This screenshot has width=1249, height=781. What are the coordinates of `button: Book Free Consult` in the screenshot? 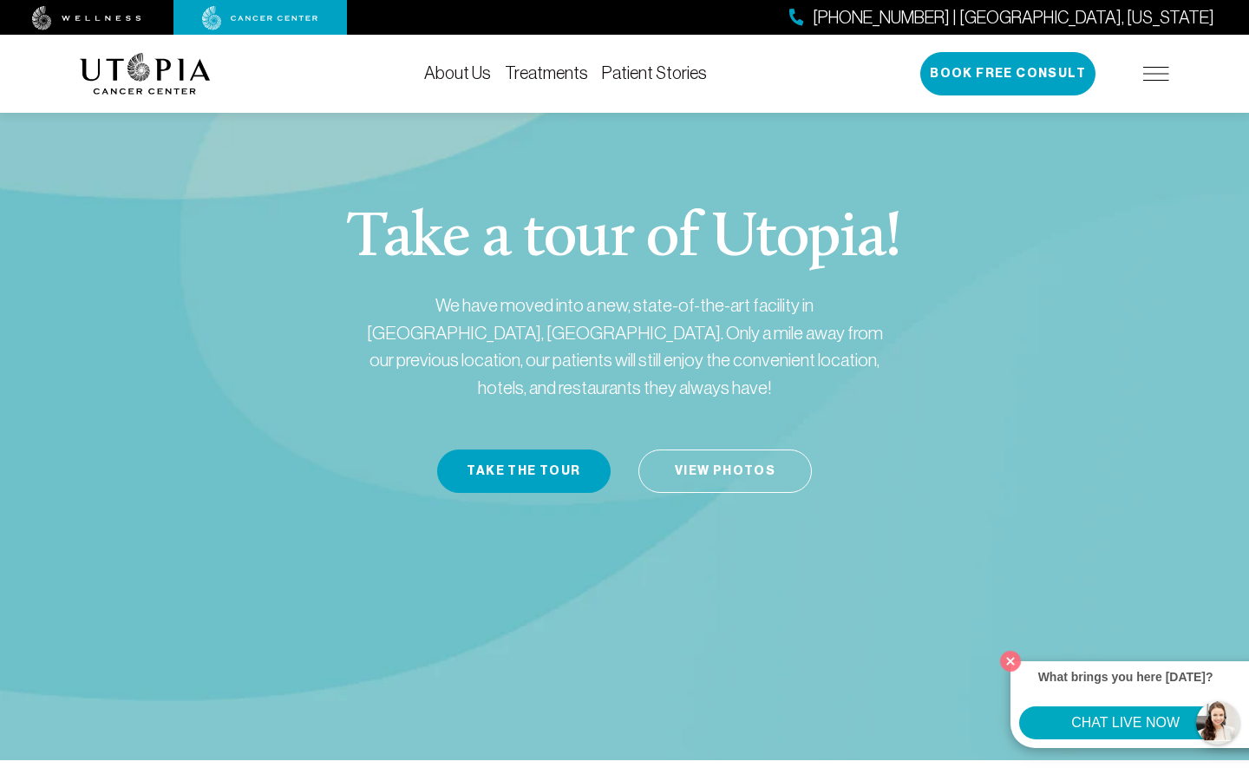 It's located at (1008, 74).